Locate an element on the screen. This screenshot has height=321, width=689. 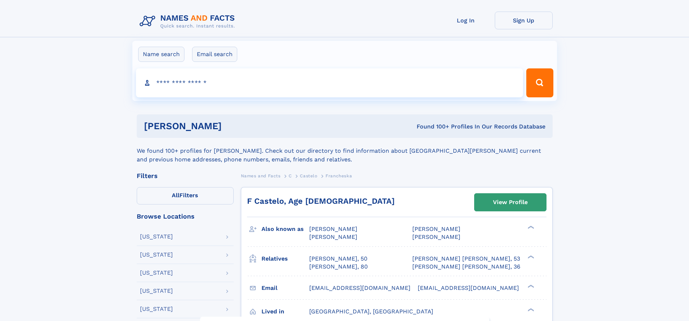
label: Filters is located at coordinates (185, 196).